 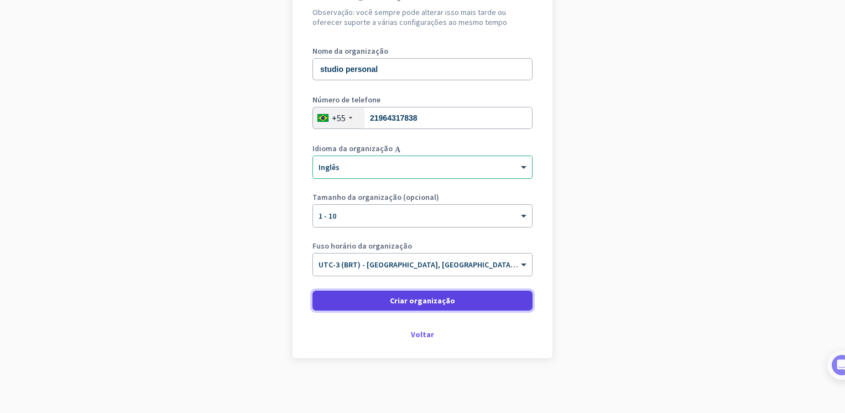 I want to click on label: Nome da organização, so click(x=423, y=51).